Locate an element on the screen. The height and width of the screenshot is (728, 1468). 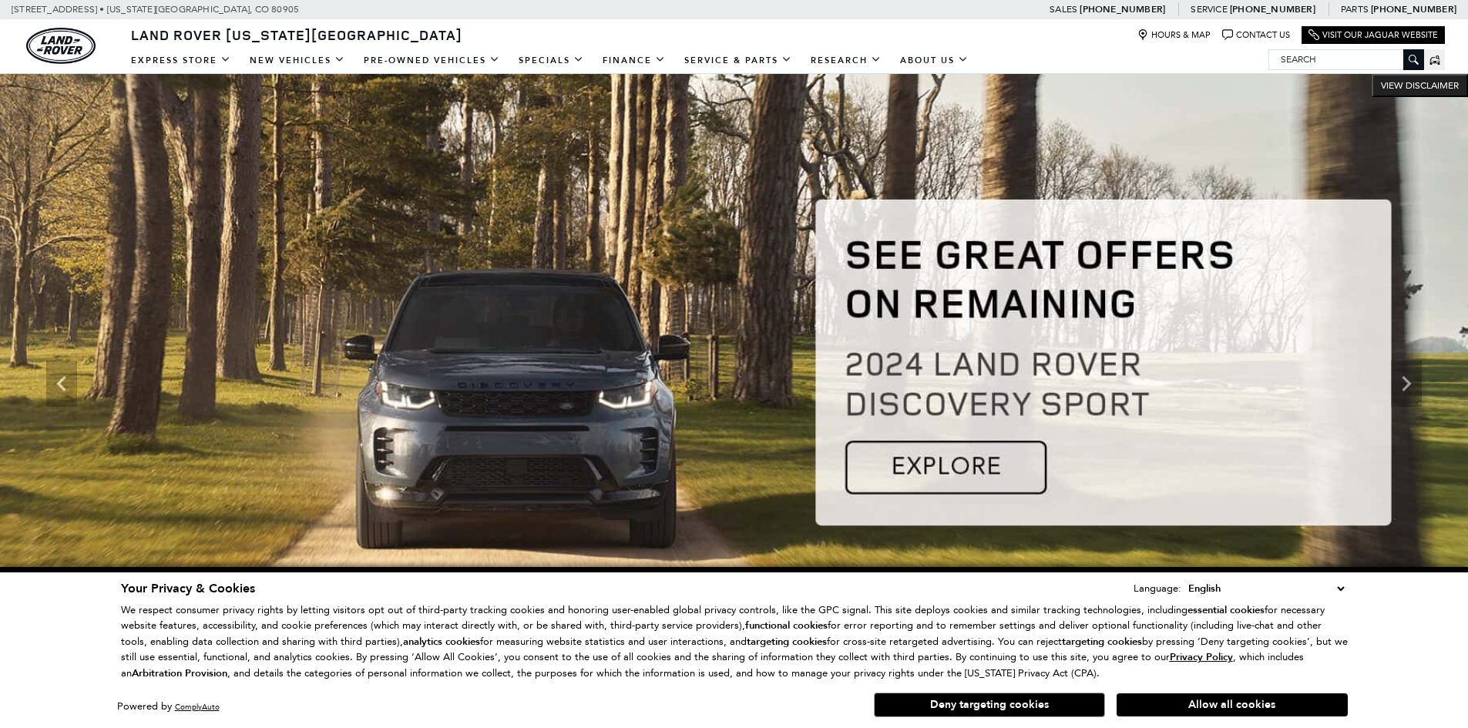
strong: analytics cookies is located at coordinates (442, 642).